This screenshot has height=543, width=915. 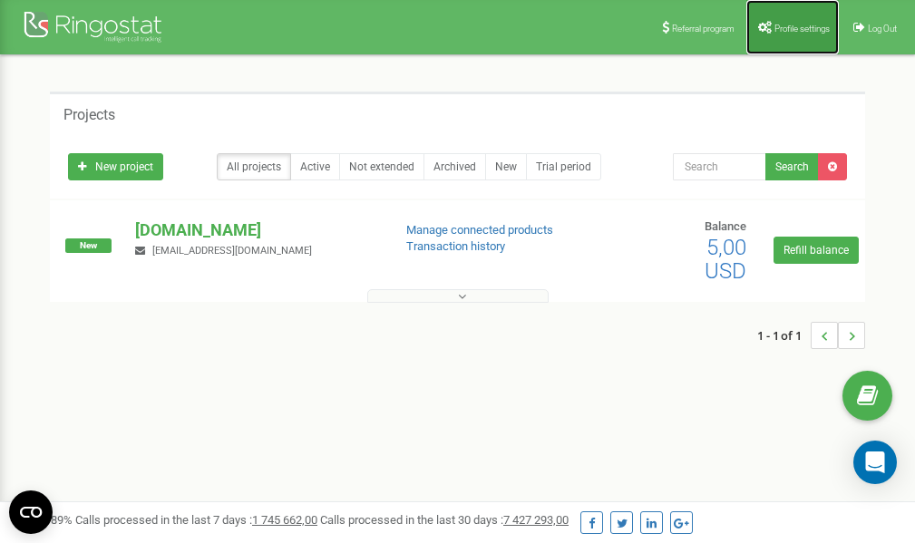 I want to click on button: Search, so click(x=791, y=167).